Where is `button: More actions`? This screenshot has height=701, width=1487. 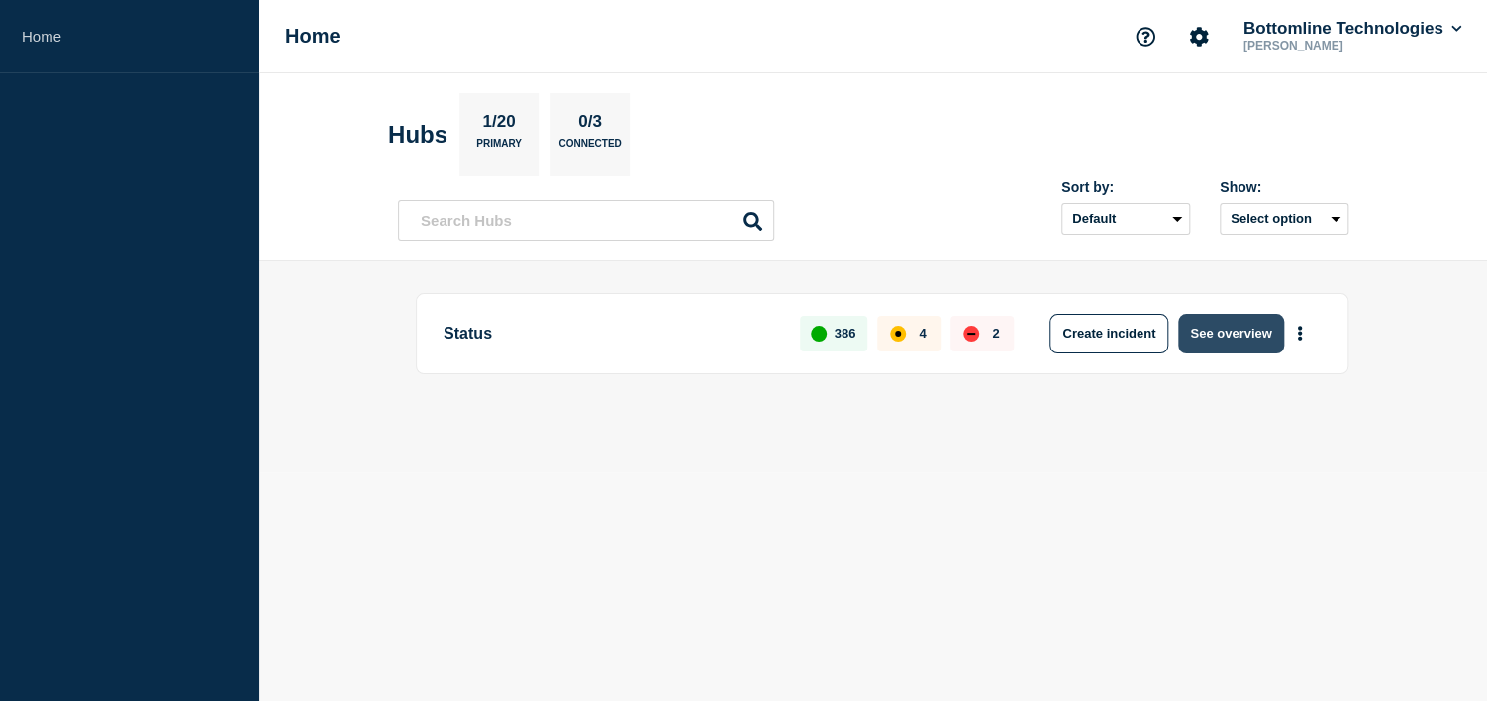
button: More actions is located at coordinates (1300, 333).